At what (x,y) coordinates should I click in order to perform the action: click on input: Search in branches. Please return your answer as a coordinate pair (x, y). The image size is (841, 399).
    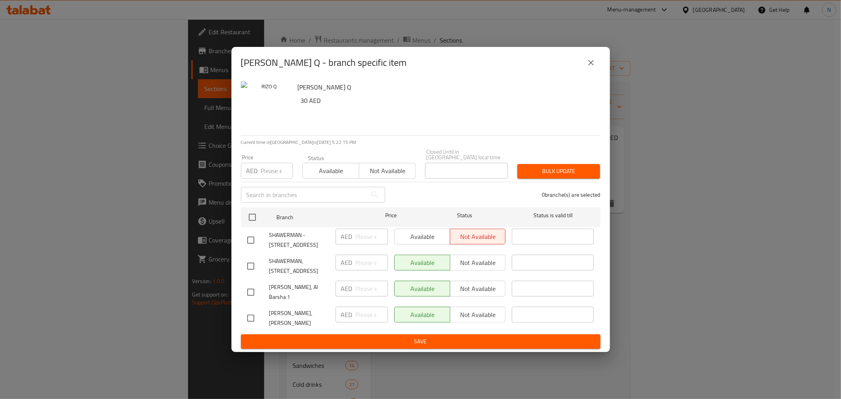
    Looking at the image, I should click on (304, 195).